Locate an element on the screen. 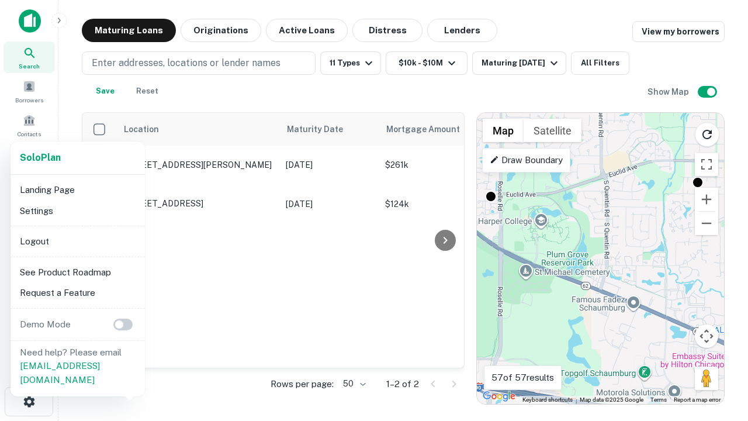  a: SoloPlan is located at coordinates (40, 158).